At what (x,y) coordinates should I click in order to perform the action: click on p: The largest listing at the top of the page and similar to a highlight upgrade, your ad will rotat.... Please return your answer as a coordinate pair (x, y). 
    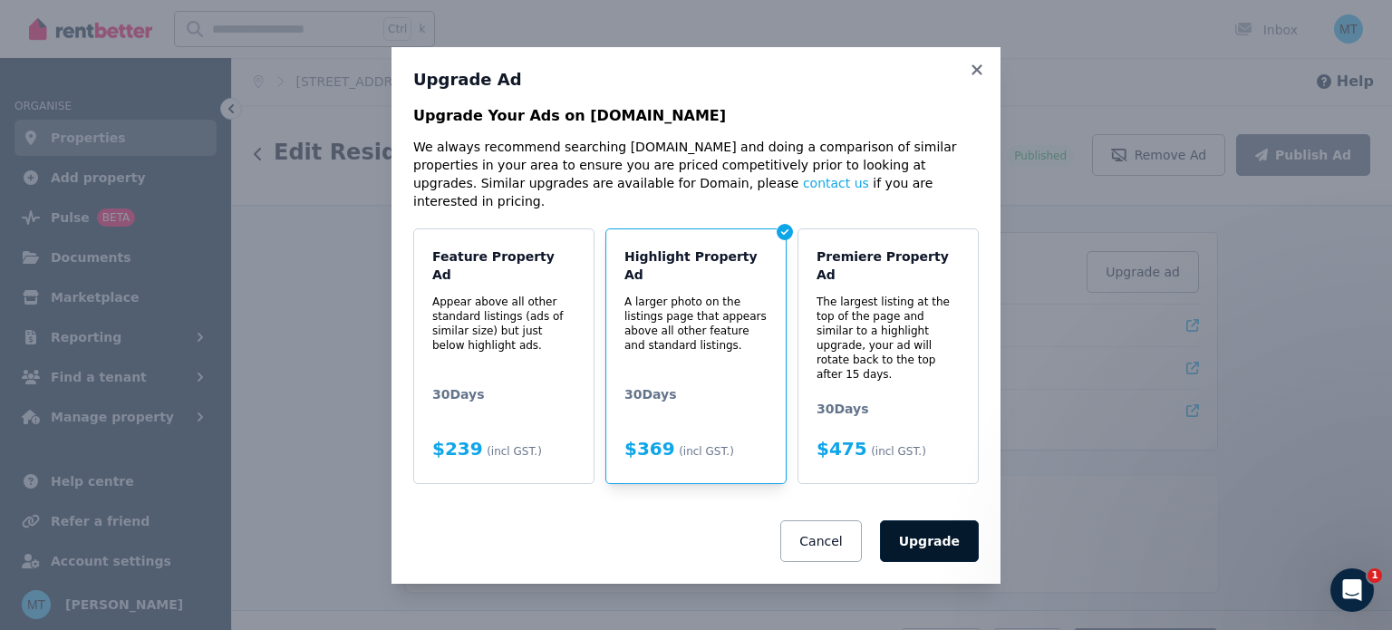
    Looking at the image, I should click on (888, 338).